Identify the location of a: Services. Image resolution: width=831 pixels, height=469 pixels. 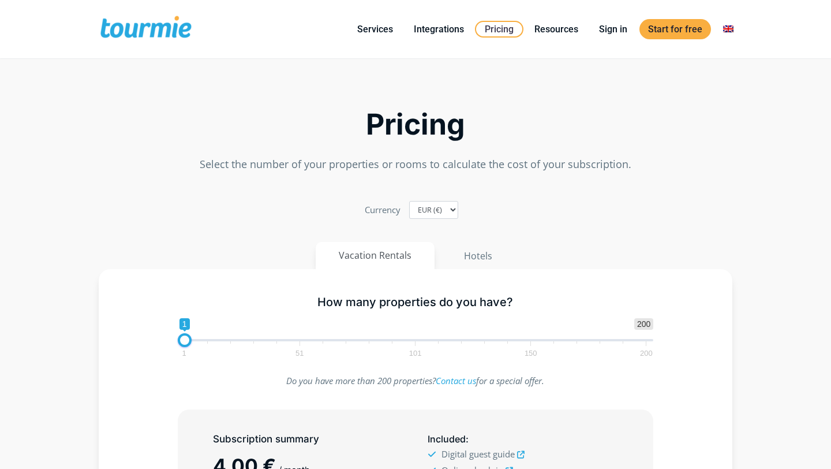
(375, 29).